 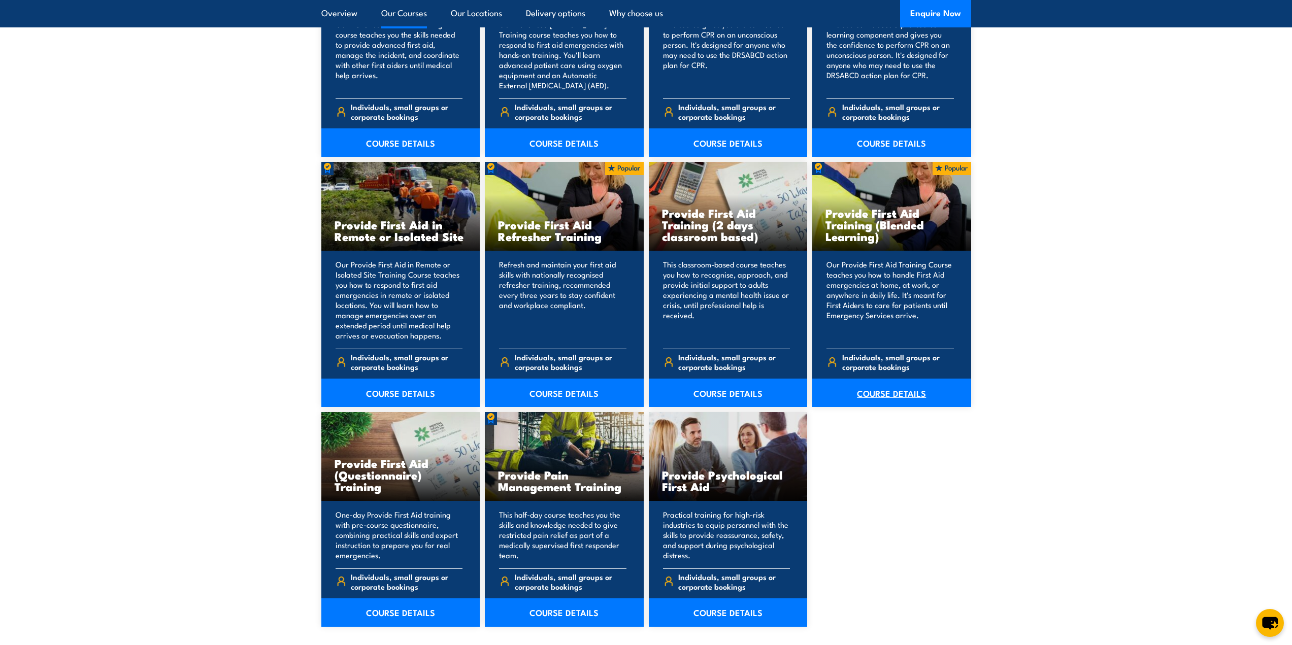 I want to click on p: Our Provide First Aid Training Course teaches you how to handle First Aid emergencies at home, at..., so click(x=890, y=300).